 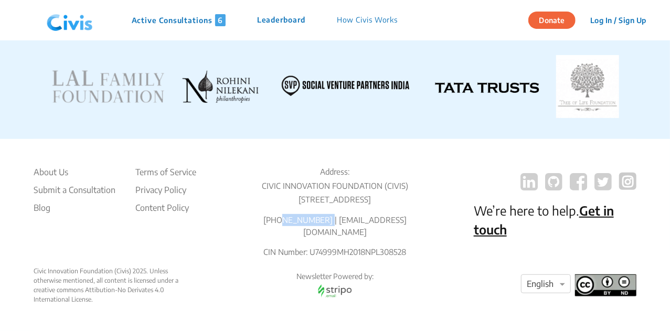 I want to click on button: Donate, so click(x=552, y=20).